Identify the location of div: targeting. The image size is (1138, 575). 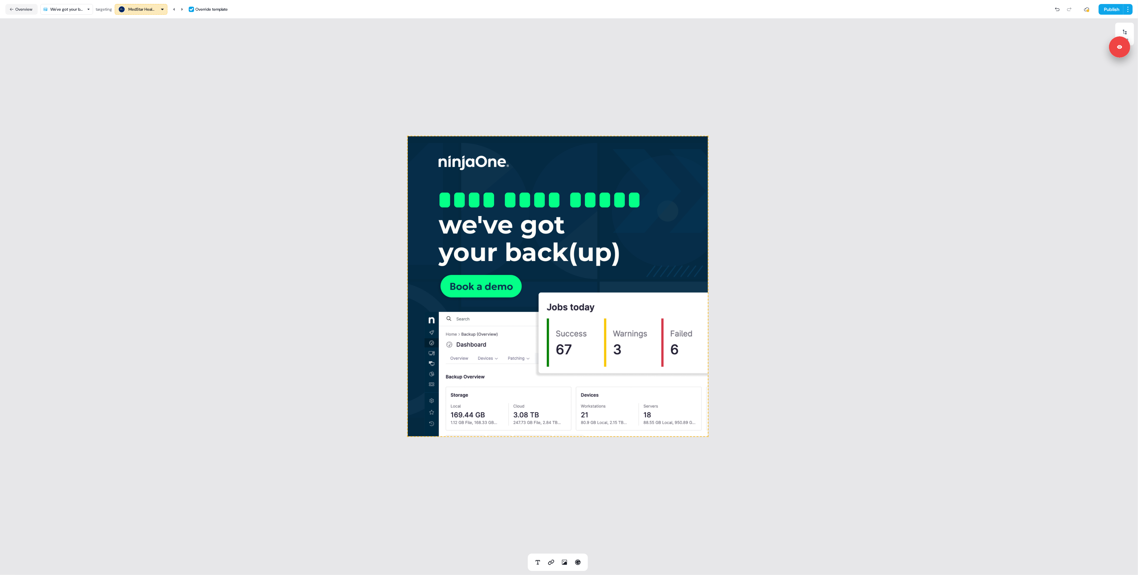
(104, 9).